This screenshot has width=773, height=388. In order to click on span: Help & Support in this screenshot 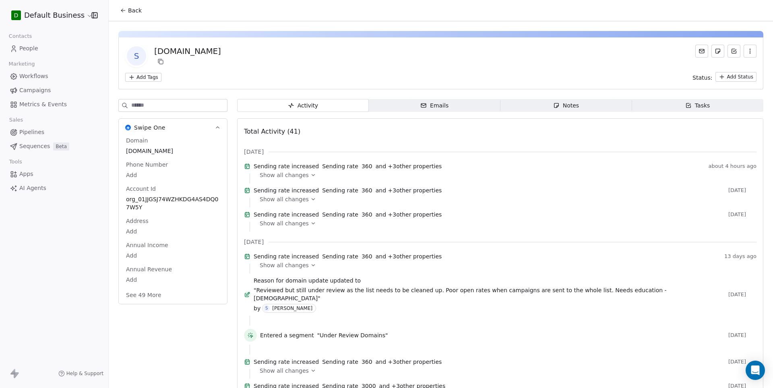, I will do `click(85, 374)`.